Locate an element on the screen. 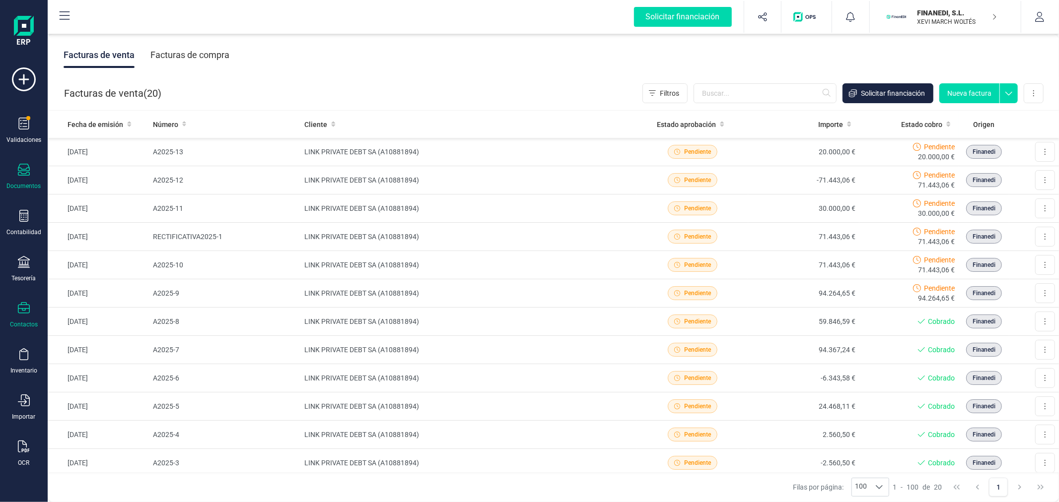  img: Logo Finanedi is located at coordinates (24, 32).